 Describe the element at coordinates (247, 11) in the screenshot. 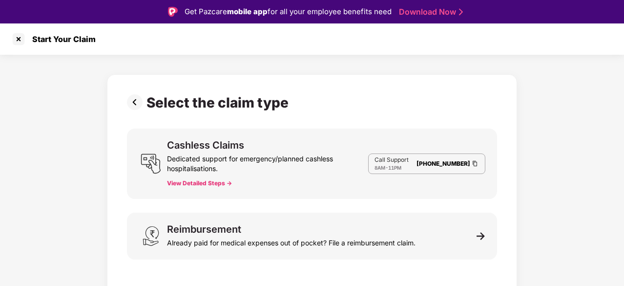

I see `strong: mobile app` at that location.